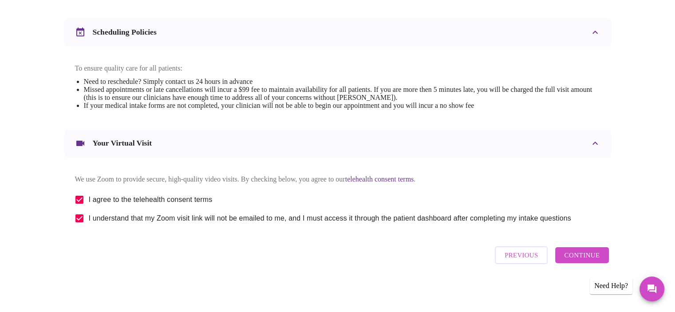 This screenshot has height=312, width=675. What do you see at coordinates (151, 200) in the screenshot?
I see `span: I agree to the telehealth consent terms` at bounding box center [151, 200].